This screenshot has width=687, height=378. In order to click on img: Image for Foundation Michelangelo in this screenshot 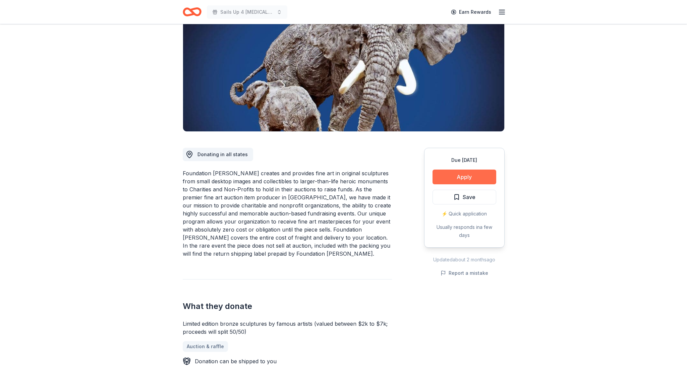, I will do `click(344, 67)`.